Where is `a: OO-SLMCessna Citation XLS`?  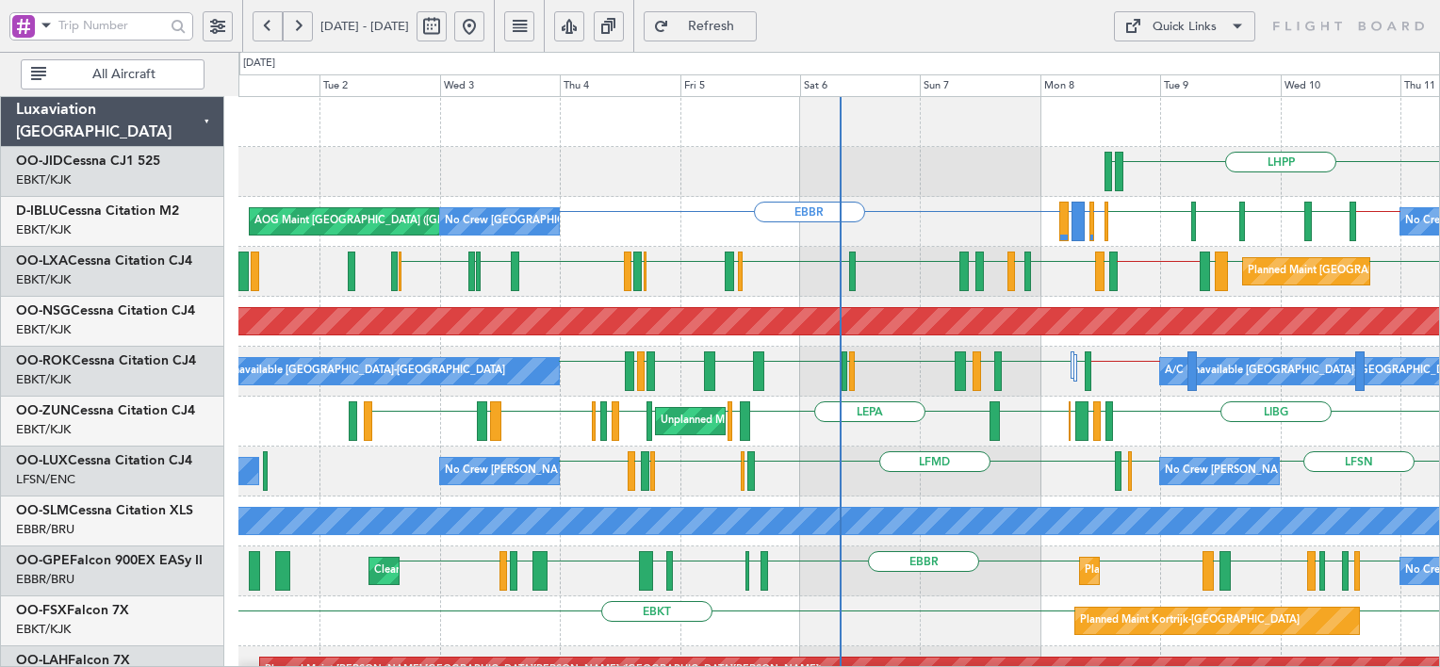 a: OO-SLMCessna Citation XLS is located at coordinates (105, 511).